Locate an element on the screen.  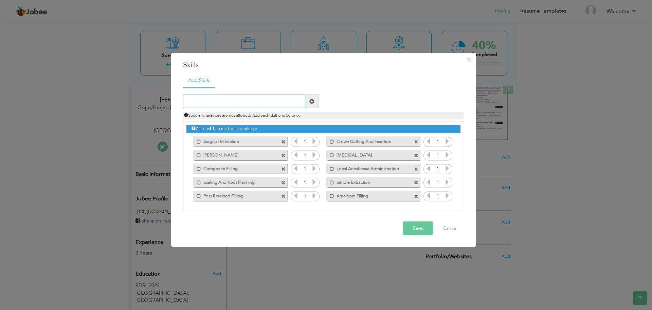
span: Special characters are not allowed. Add each skill one by one. is located at coordinates (242, 115).